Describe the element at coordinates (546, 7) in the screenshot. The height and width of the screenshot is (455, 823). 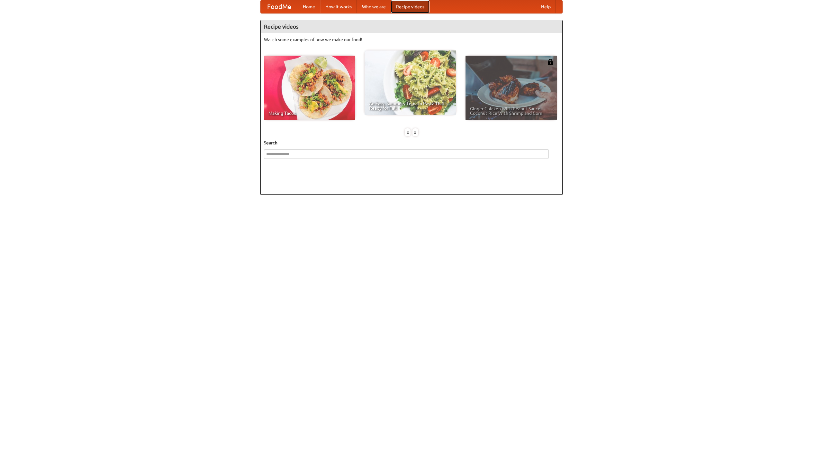
I see `a: Help` at that location.